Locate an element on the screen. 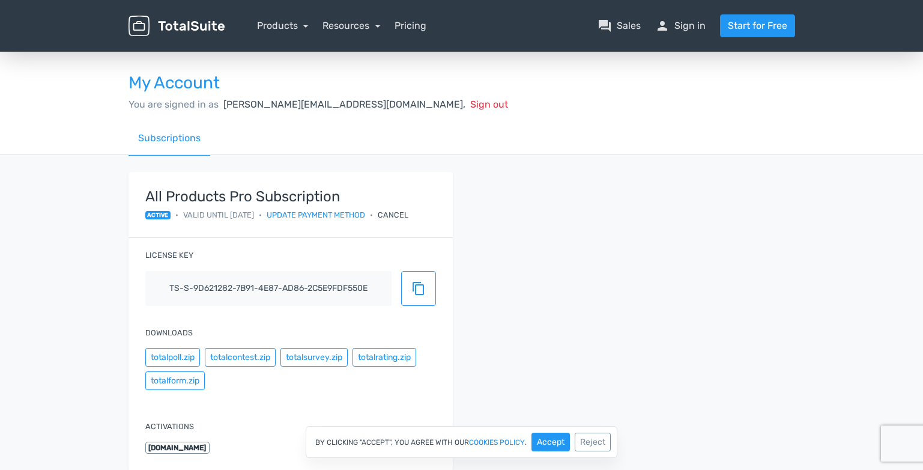  a: Resources is located at coordinates (351, 25).